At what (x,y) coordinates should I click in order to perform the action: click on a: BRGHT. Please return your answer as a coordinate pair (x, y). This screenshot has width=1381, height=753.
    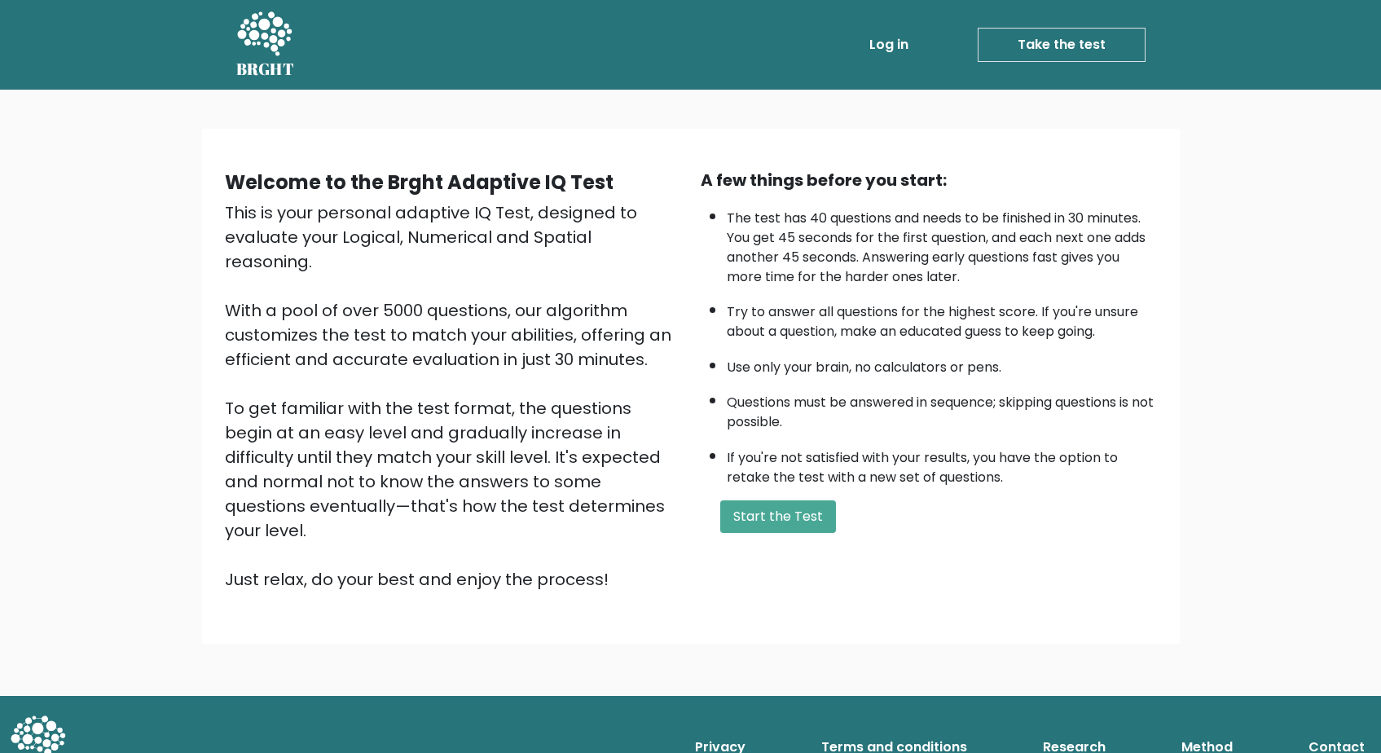
    Looking at the image, I should click on (266, 45).